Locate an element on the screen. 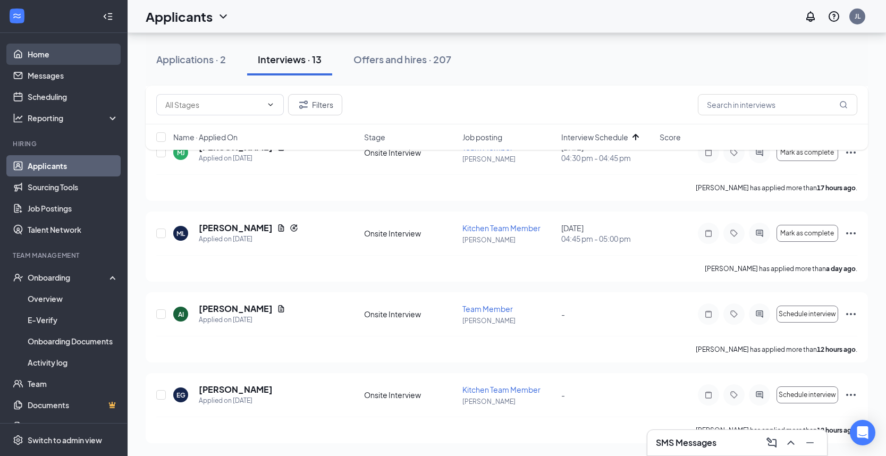  div: EG is located at coordinates (181, 395).